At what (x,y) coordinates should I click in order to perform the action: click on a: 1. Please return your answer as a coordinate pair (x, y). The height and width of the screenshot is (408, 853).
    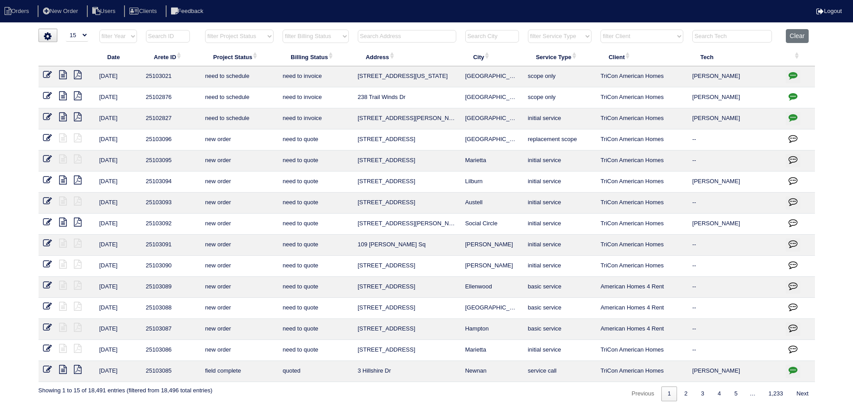
    Looking at the image, I should click on (669, 394).